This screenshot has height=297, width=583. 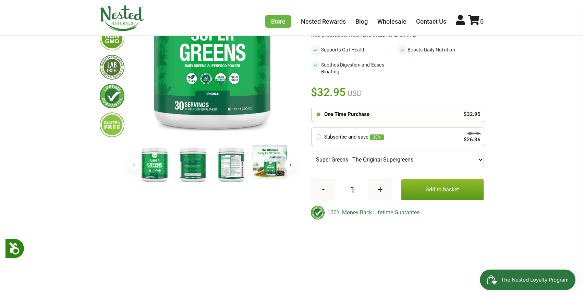 What do you see at coordinates (55, 10) in the screenshot?
I see `span: The Nested Loyalty Program` at bounding box center [55, 10].